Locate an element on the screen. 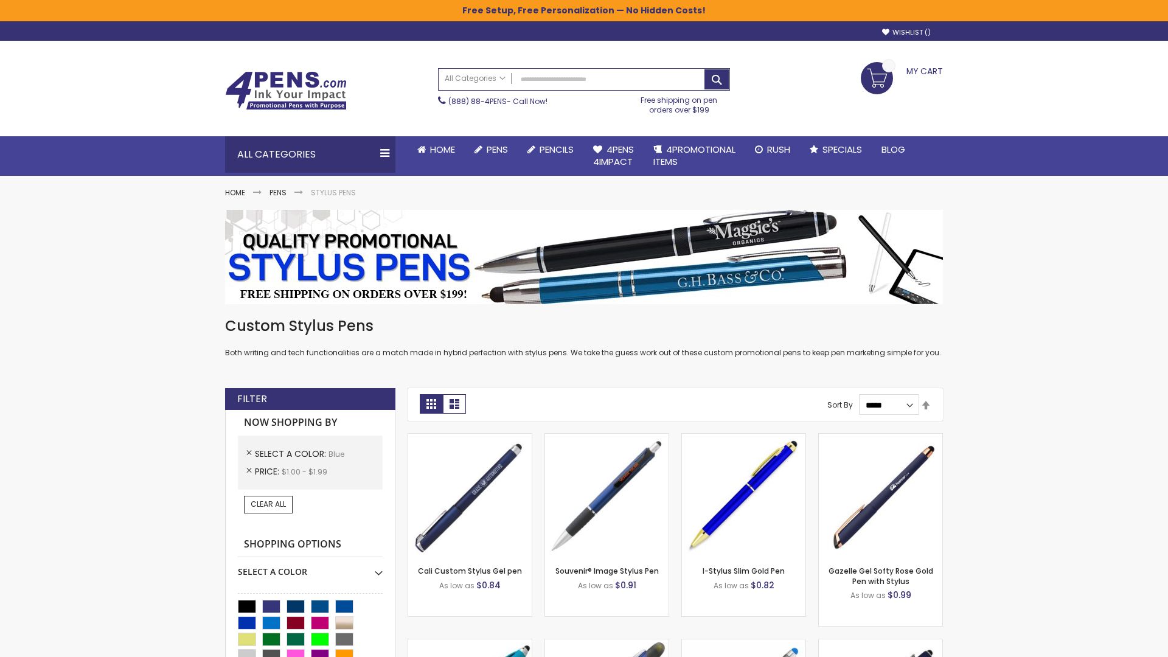 The image size is (1168, 657). label: Sort By is located at coordinates (840, 405).